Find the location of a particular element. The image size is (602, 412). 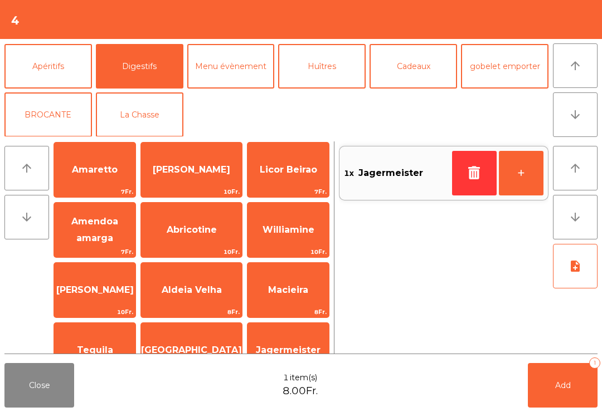

button: Digestifs is located at coordinates (139, 66).